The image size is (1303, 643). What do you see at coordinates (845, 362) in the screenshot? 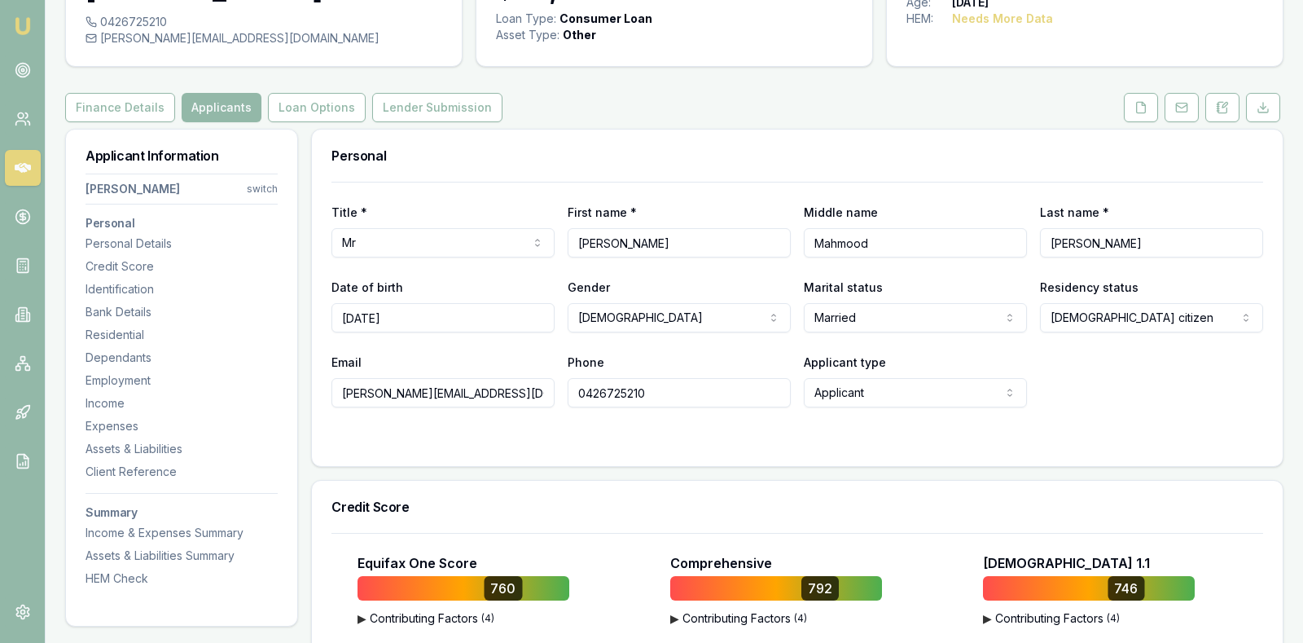
I see `label: Applicant type` at bounding box center [845, 362].